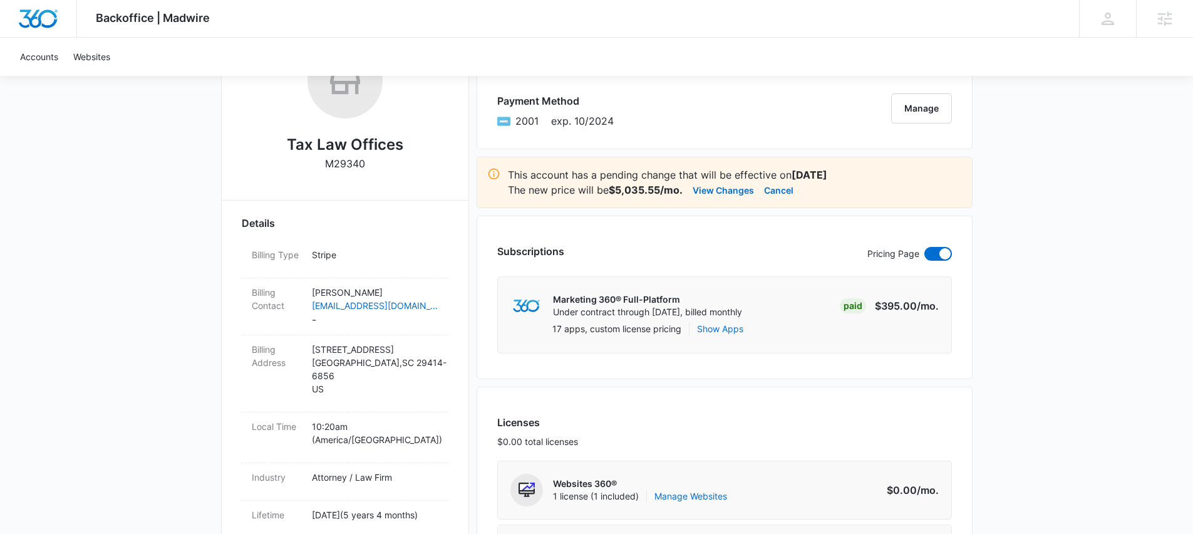 The width and height of the screenshot is (1193, 534). I want to click on h3: Payment Method, so click(556, 101).